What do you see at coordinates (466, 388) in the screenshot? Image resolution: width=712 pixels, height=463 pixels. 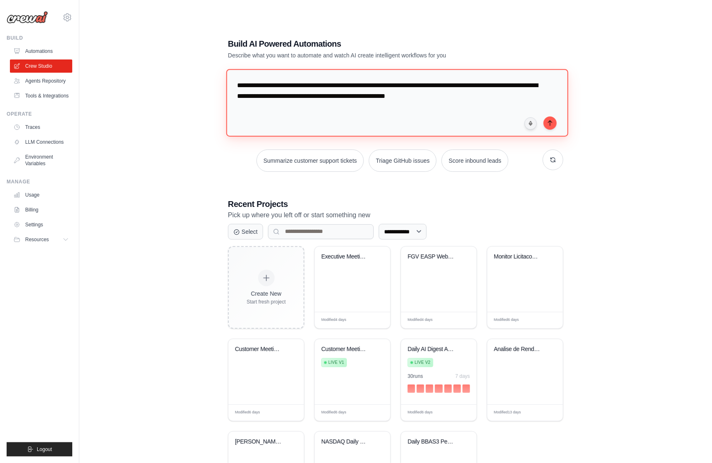 I see `div: Day 7: 1 executions` at bounding box center [466, 388].